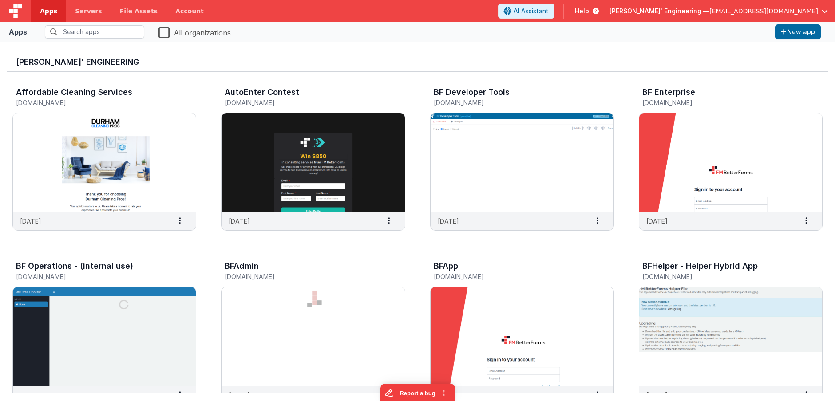 This screenshot has height=401, width=835. I want to click on span: More options, so click(63, 9).